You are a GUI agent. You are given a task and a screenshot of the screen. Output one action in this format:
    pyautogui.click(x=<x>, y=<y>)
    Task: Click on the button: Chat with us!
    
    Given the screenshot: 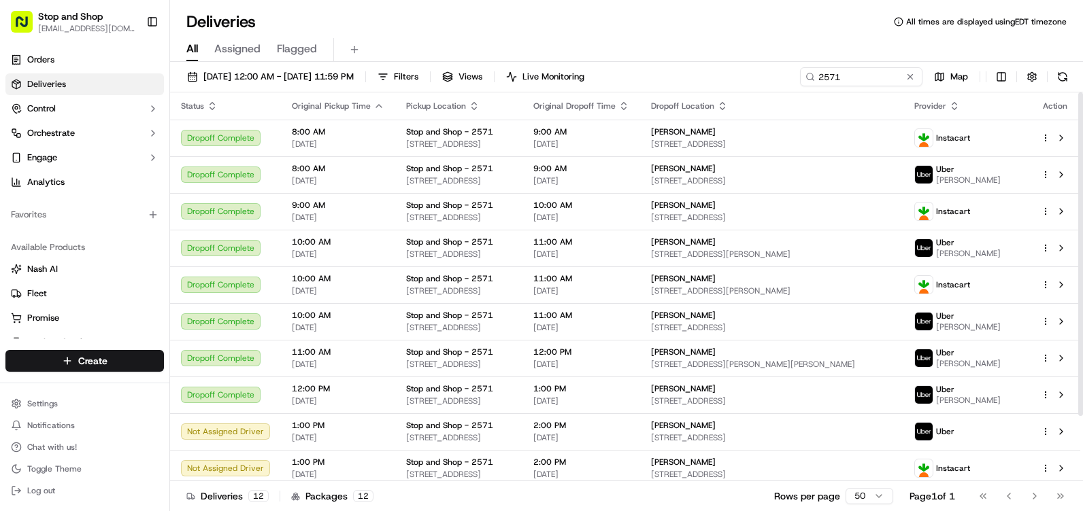 What is the action you would take?
    pyautogui.click(x=84, y=447)
    